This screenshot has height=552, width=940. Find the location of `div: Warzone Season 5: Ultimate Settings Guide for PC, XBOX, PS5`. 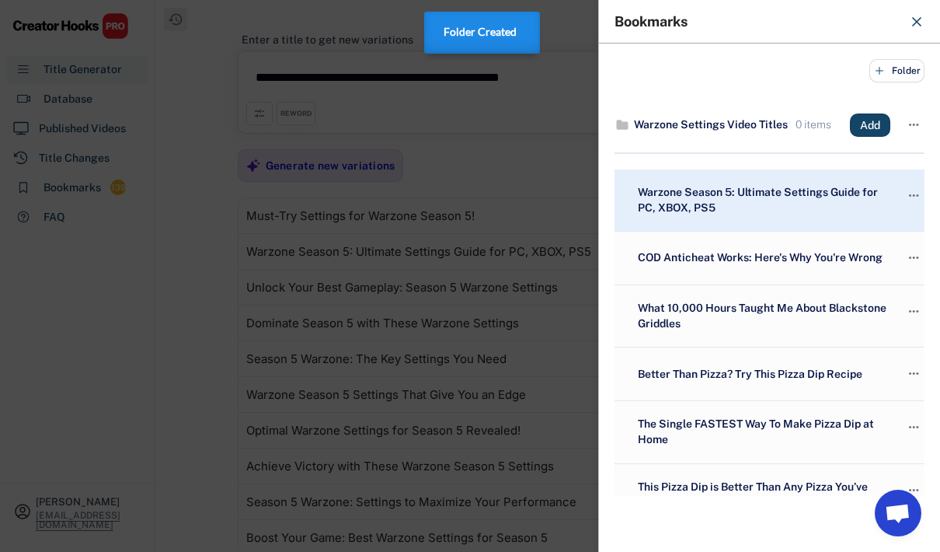

div: Warzone Season 5: Ultimate Settings Guide for PC, XBOX, PS5 is located at coordinates (762, 200).